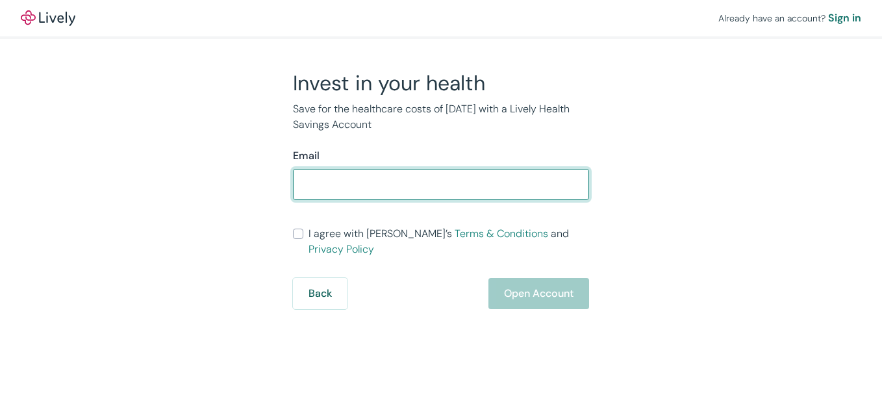  I want to click on a: Terms & Conditions, so click(501, 233).